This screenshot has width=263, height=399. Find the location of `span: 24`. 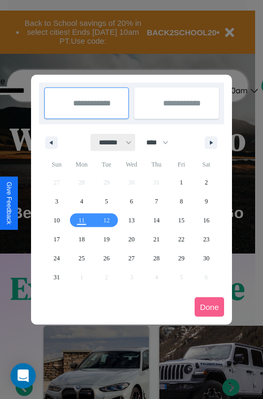

span: 24 is located at coordinates (57, 258).